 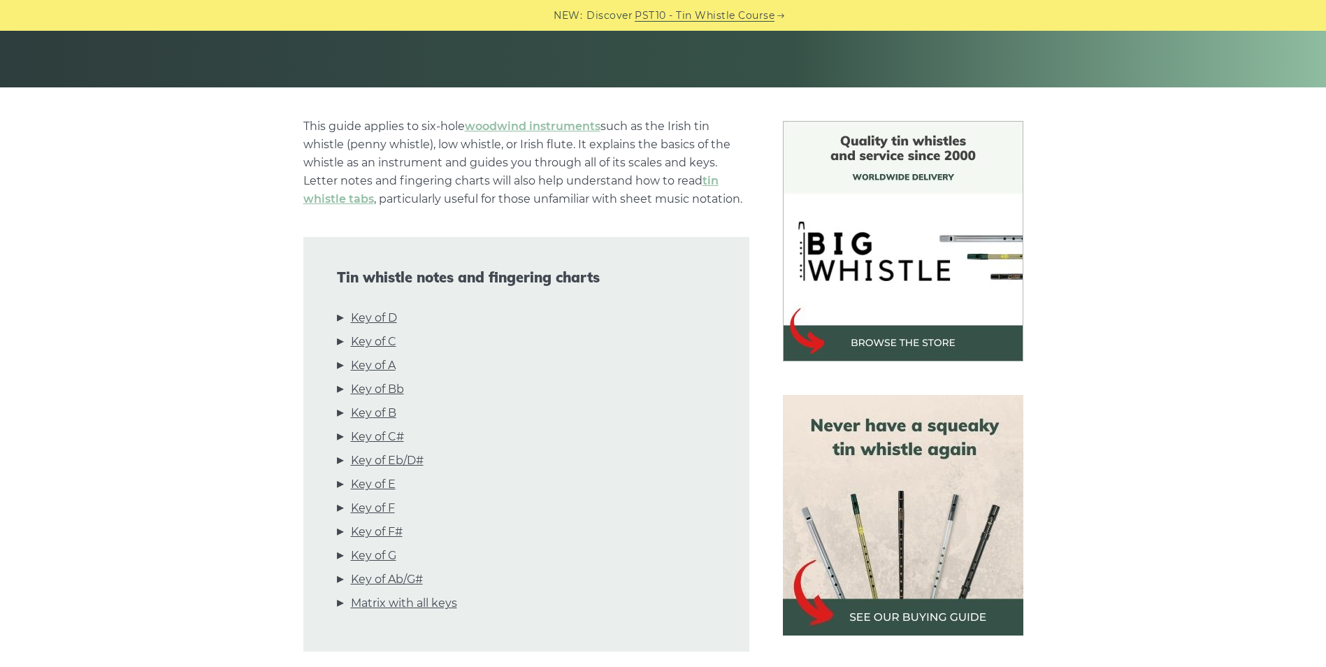 I want to click on img: tin whistle buying guide, so click(x=903, y=515).